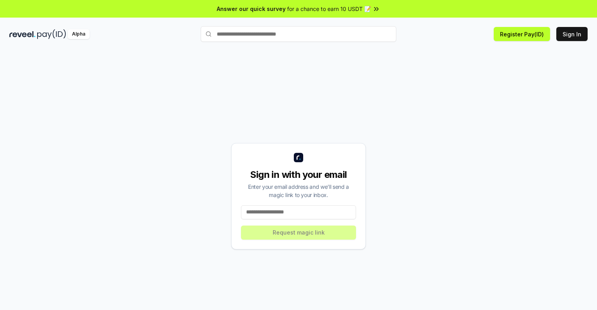  I want to click on img: reveel_dark, so click(22, 34).